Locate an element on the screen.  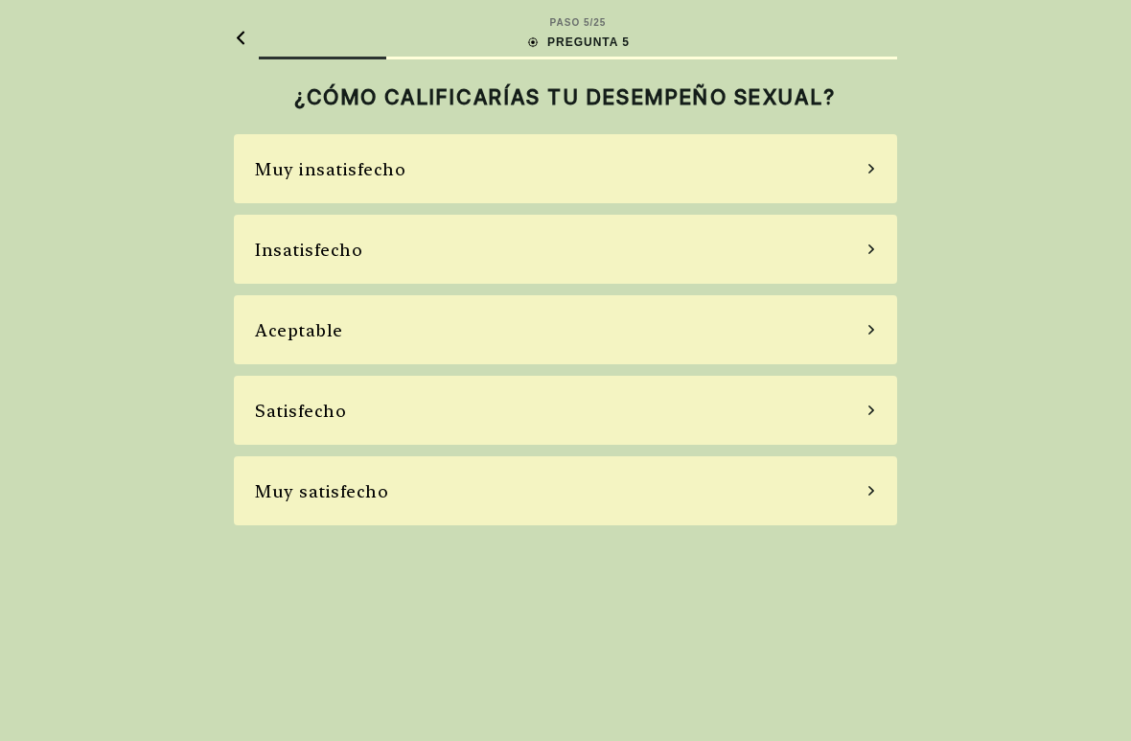
h2: ¿CÓMO CALIFICARÍAS TU DESEMPEÑO SEXUAL? is located at coordinates (566, 97).